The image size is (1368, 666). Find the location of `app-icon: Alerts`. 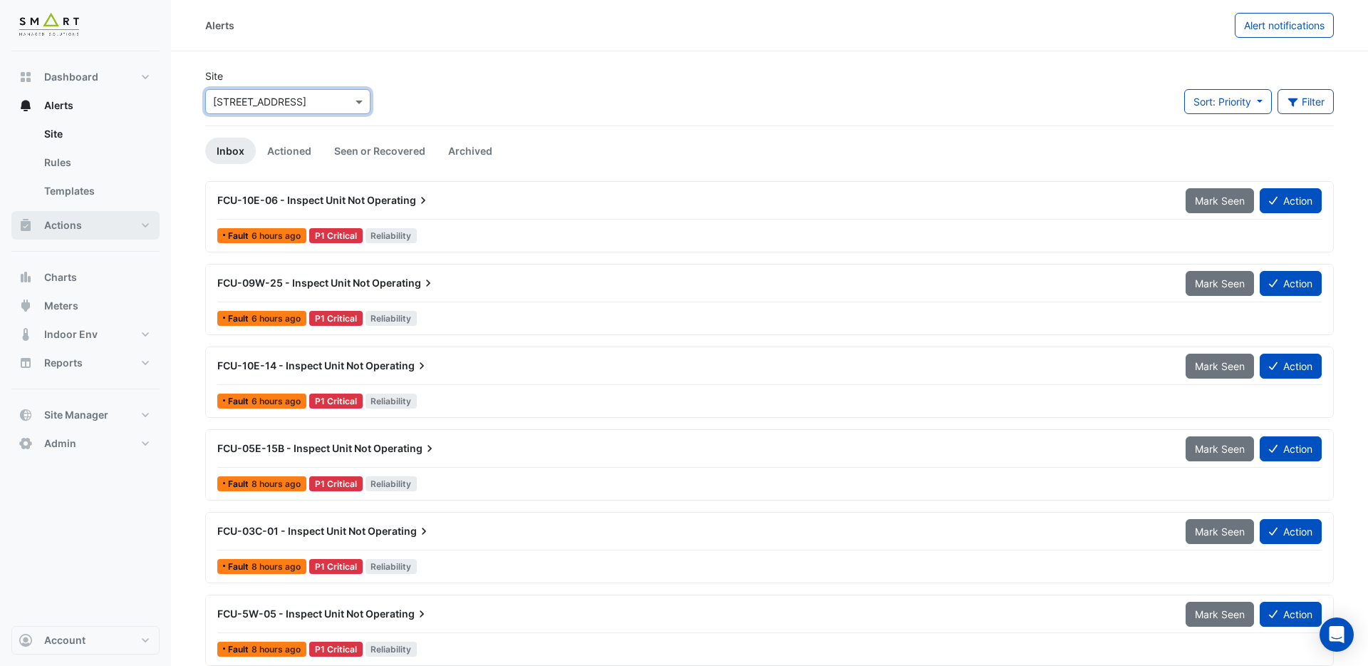

app-icon: Alerts is located at coordinates (26, 105).